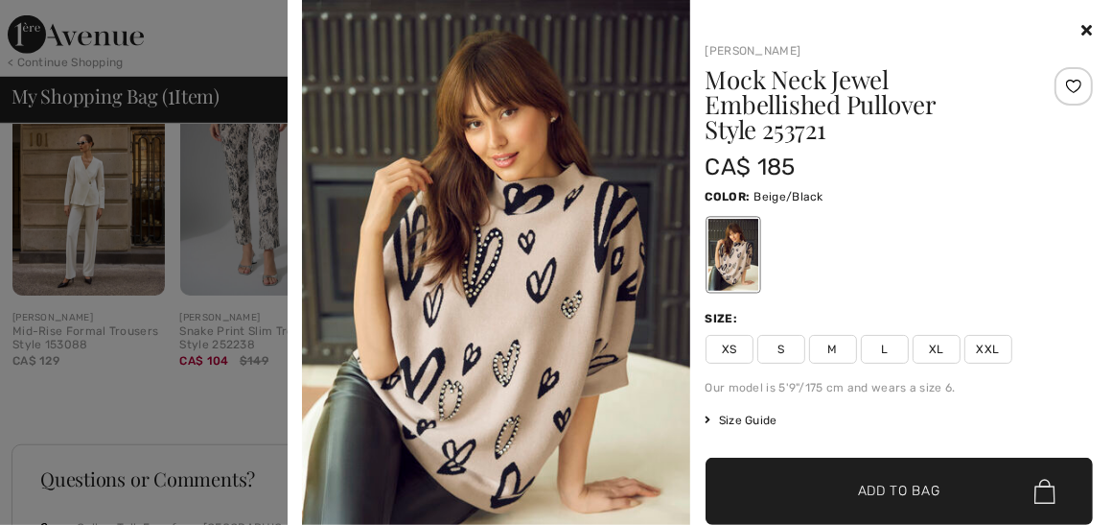  What do you see at coordinates (751, 167) in the screenshot?
I see `span: CA$ 185` at bounding box center [751, 167].